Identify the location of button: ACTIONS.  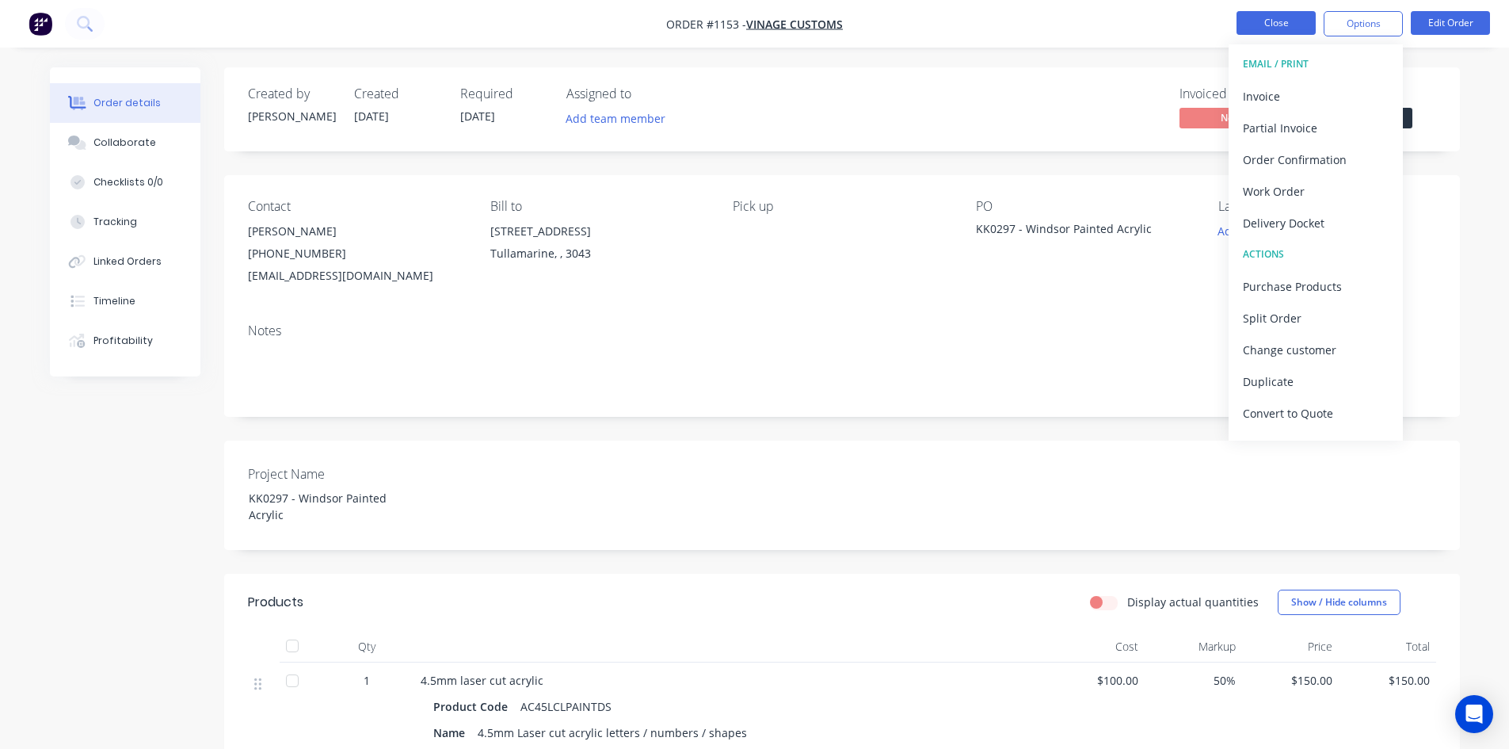
(1316, 254).